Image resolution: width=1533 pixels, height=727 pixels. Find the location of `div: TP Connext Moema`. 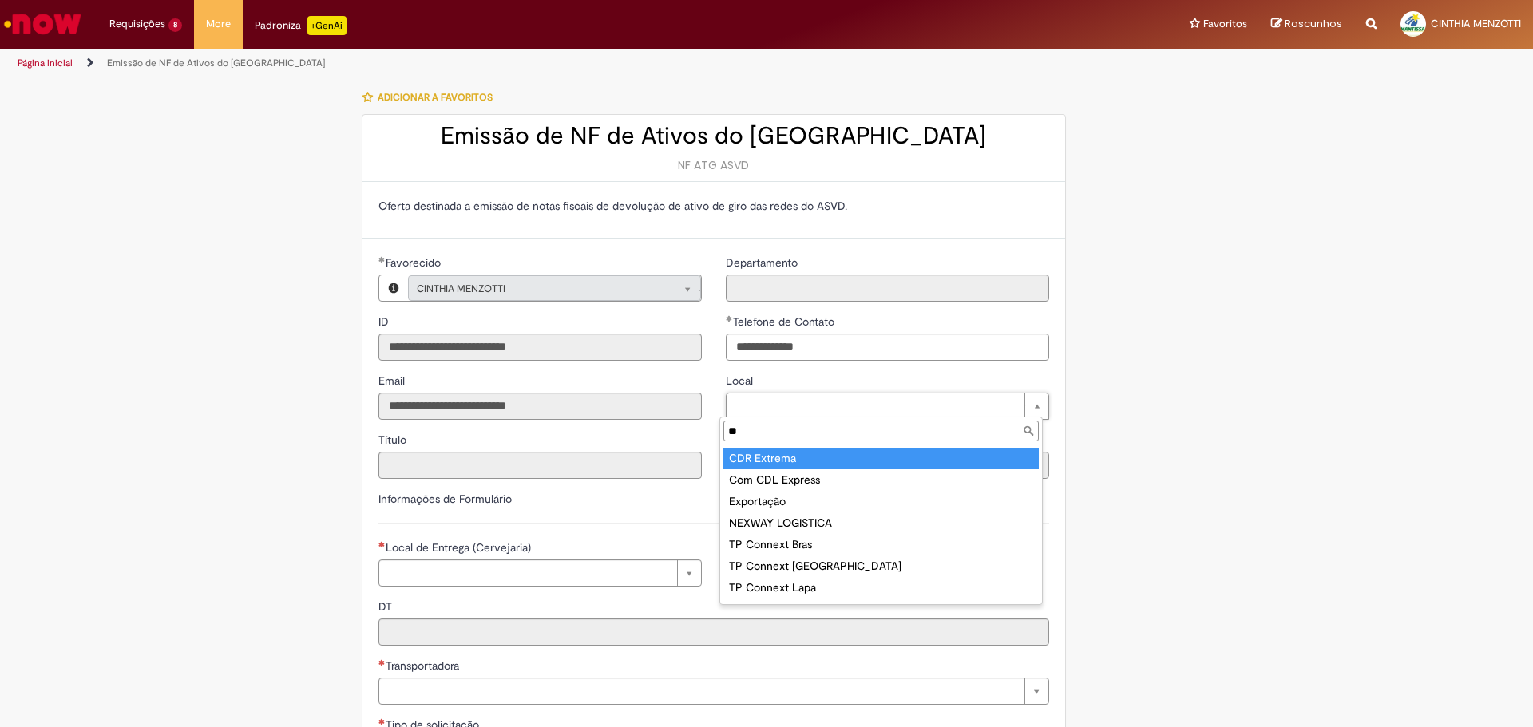

div: TP Connext Moema is located at coordinates (881, 609).